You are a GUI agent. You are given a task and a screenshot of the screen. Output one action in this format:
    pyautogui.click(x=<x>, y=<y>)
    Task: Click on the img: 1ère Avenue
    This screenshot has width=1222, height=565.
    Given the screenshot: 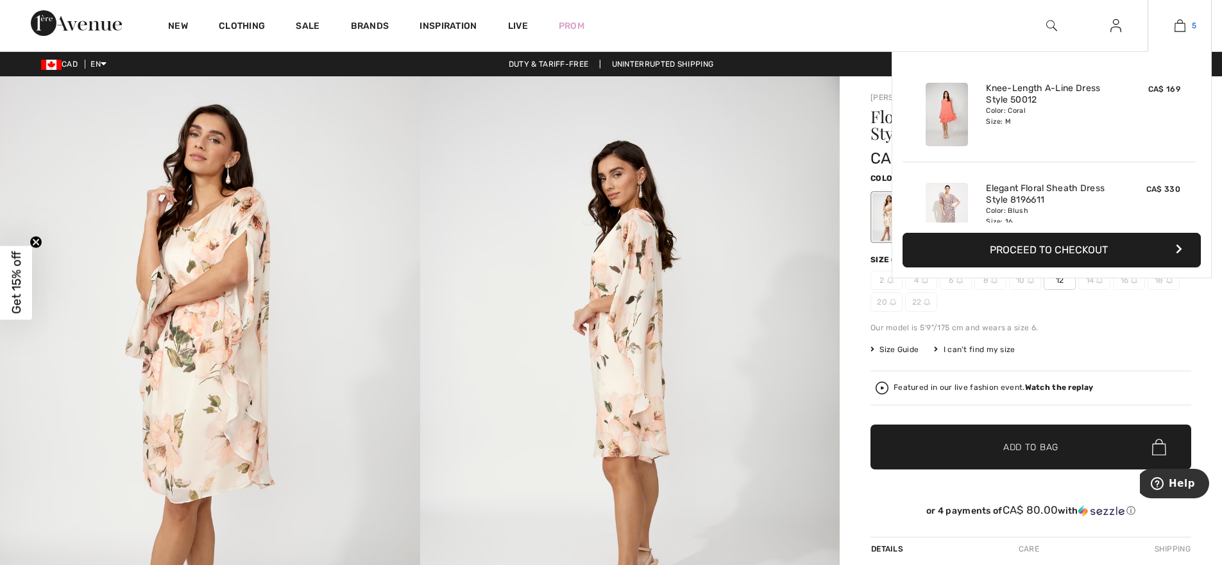 What is the action you would take?
    pyautogui.click(x=76, y=23)
    